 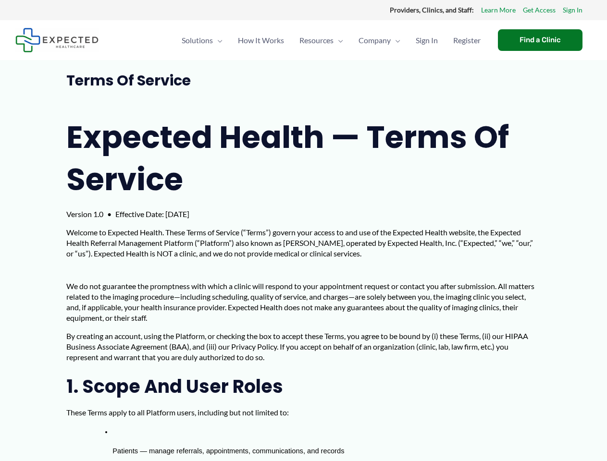 I want to click on img: Expected Healthcare Logo - side, dark font, small, so click(x=57, y=40).